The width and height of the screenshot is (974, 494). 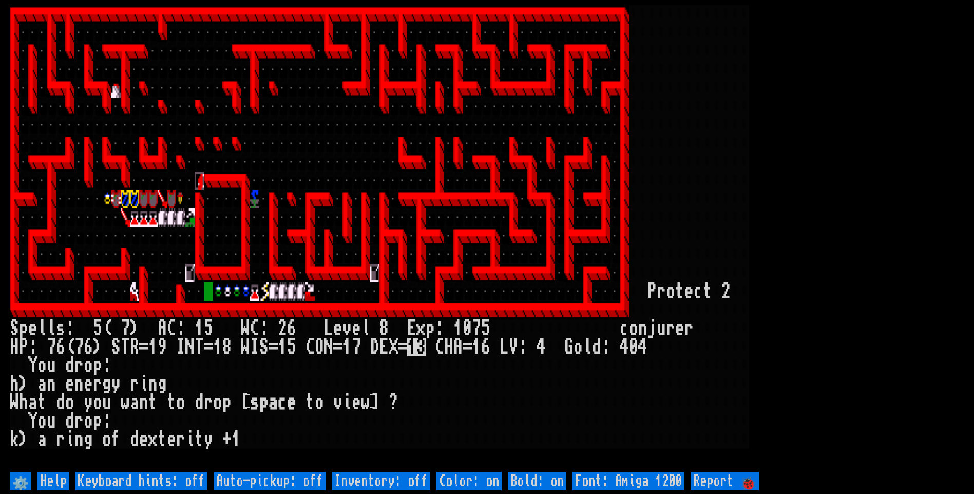 What do you see at coordinates (88, 403) in the screenshot?
I see `div: y` at bounding box center [88, 403].